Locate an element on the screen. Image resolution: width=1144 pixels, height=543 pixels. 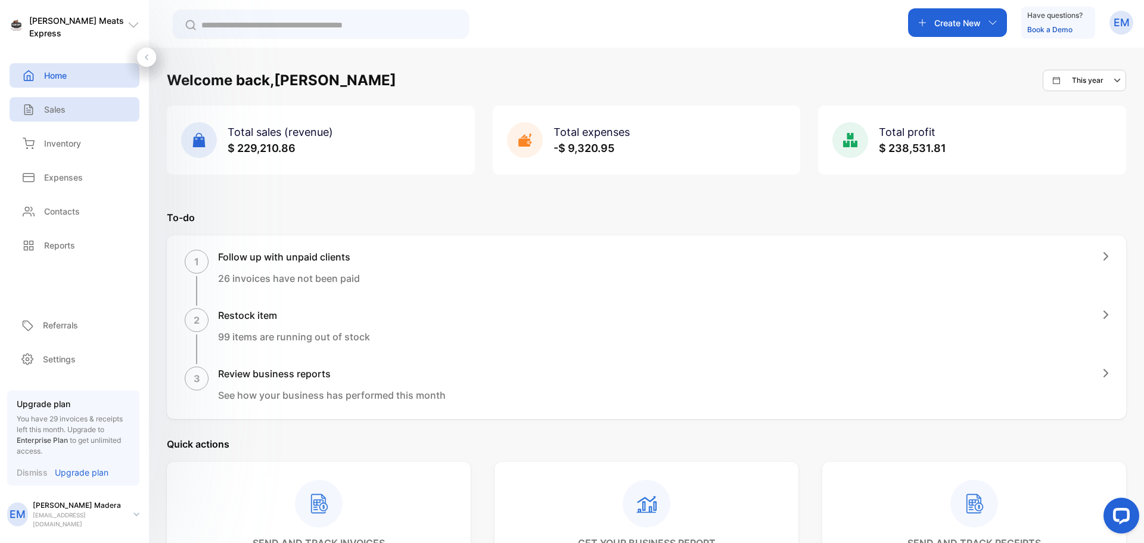
p: Settings is located at coordinates (59, 359).